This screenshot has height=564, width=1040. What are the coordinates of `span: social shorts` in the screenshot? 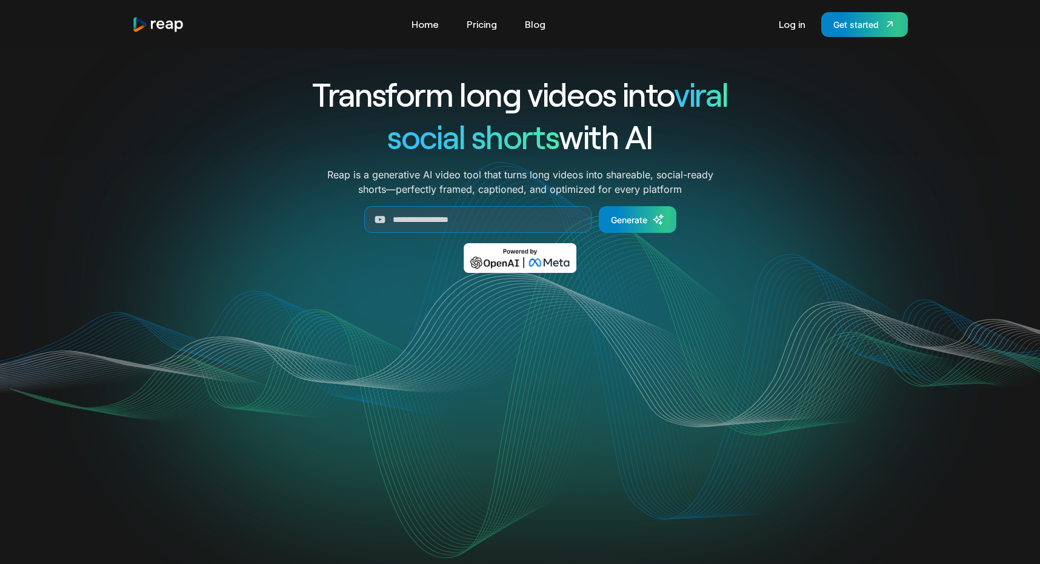 It's located at (473, 136).